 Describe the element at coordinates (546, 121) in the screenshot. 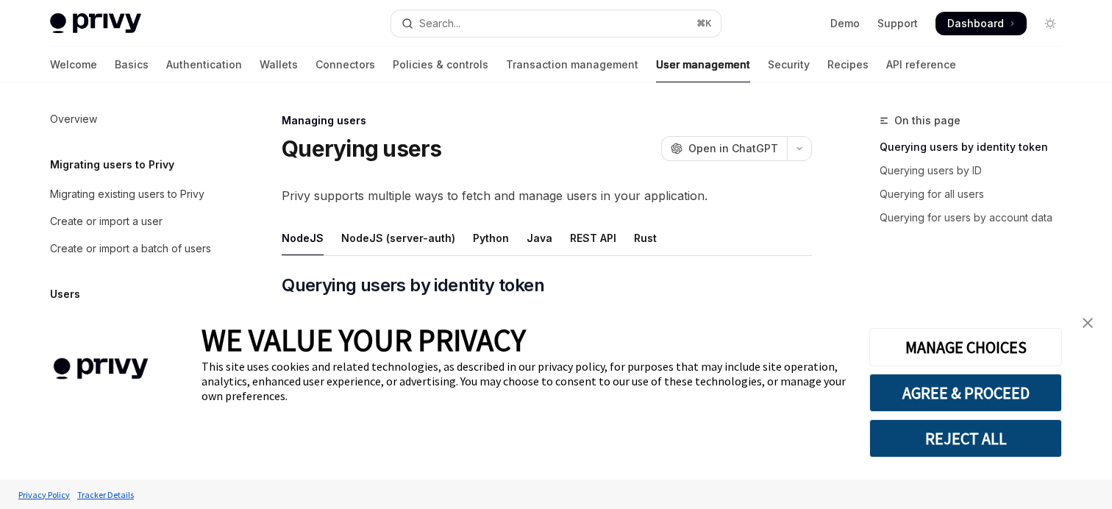

I see `div: Managing users` at that location.